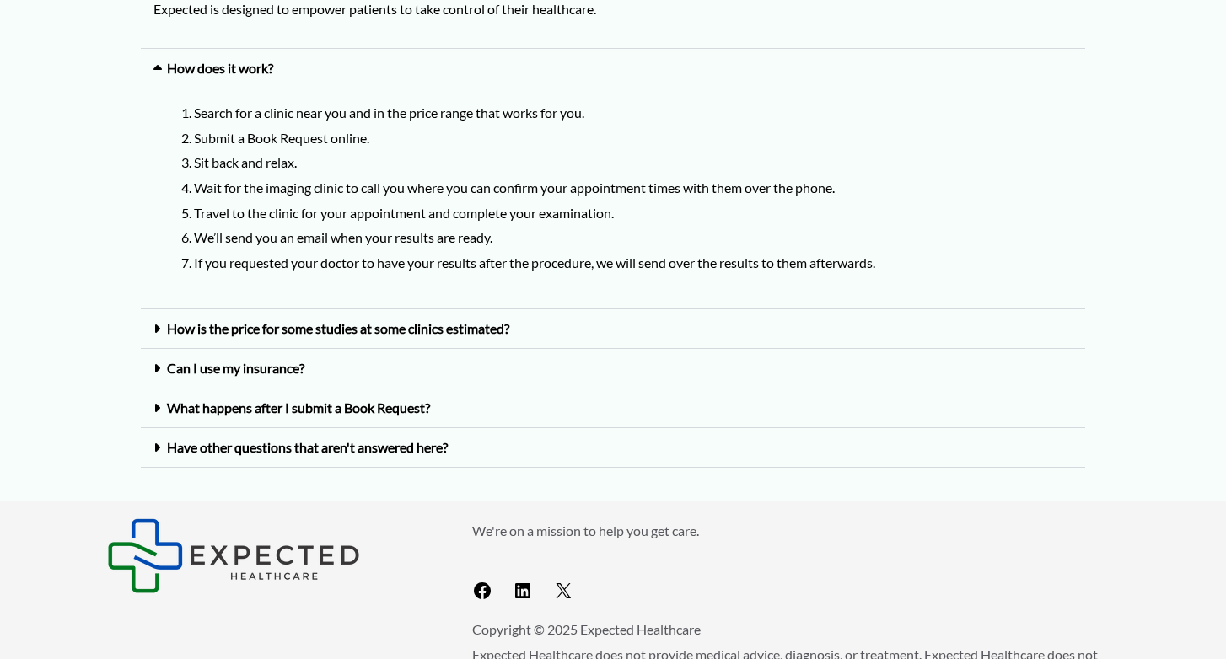 This screenshot has width=1226, height=659. Describe the element at coordinates (613, 329) in the screenshot. I see `div: How is the price for some studies at some clinics estimated?` at that location.